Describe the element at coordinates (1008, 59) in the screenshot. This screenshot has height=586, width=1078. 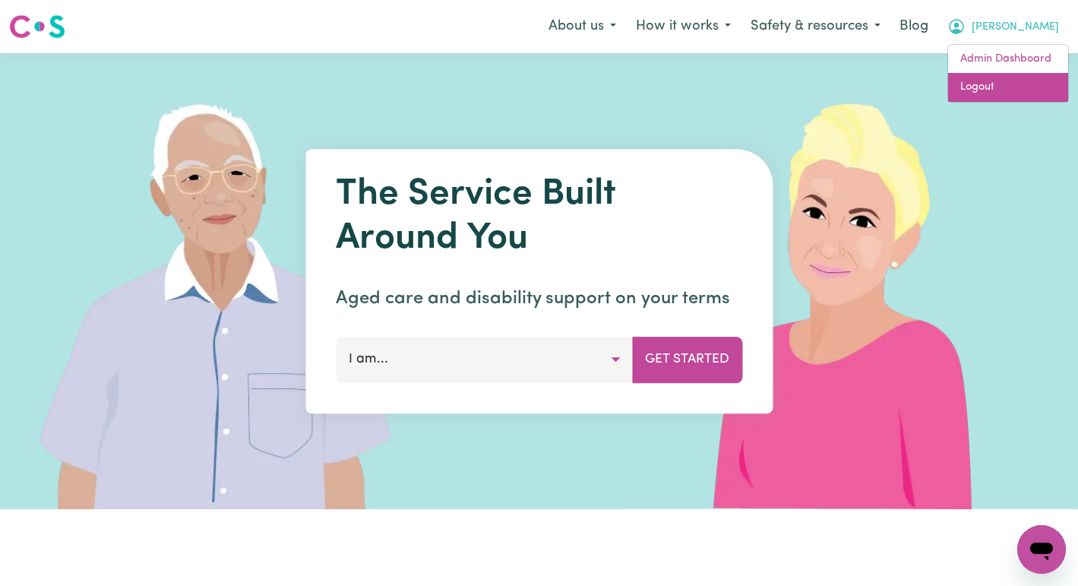
I see `a: Admin Dashboard` at that location.